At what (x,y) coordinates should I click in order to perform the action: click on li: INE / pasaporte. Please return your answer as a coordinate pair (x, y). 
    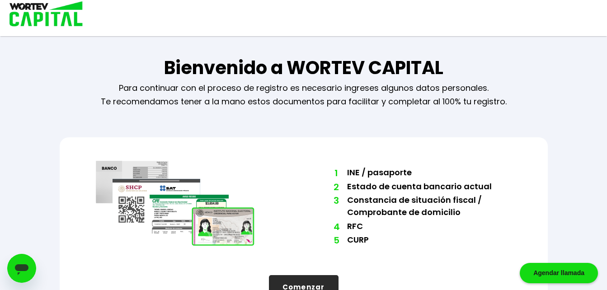
    Looking at the image, I should click on (430, 173).